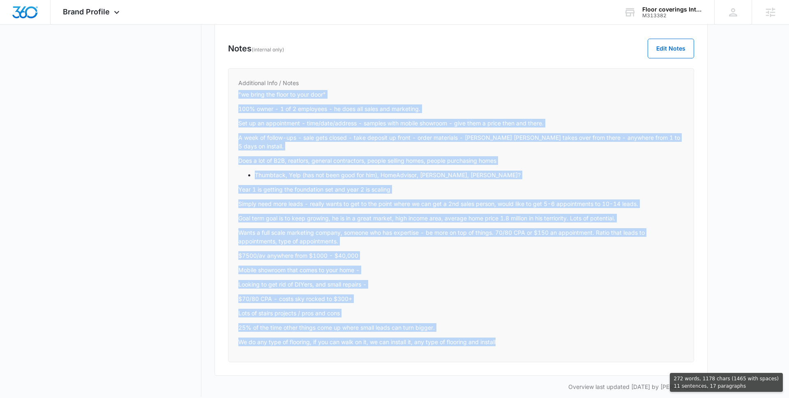 This screenshot has width=789, height=398. I want to click on p: Set up an appointment - time/date/address - samples with mobile showroom - give them a price then..., so click(461, 123).